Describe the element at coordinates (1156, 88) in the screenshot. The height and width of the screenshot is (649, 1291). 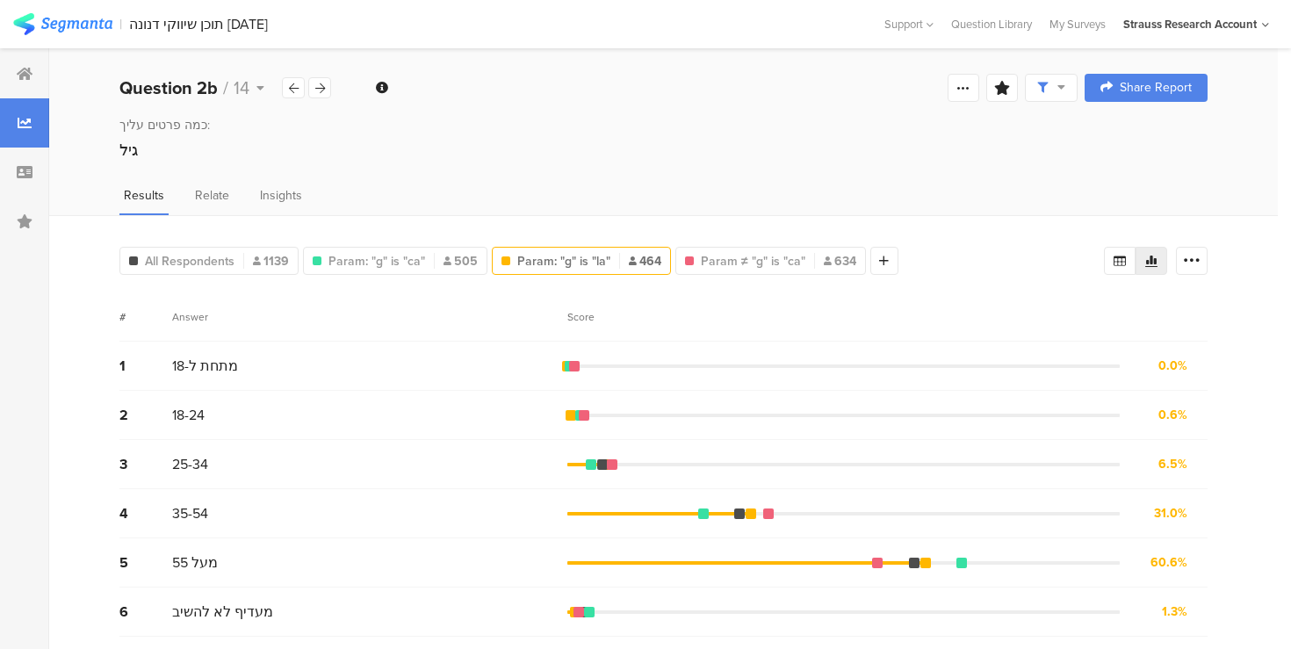
I see `span: Share Report` at that location.